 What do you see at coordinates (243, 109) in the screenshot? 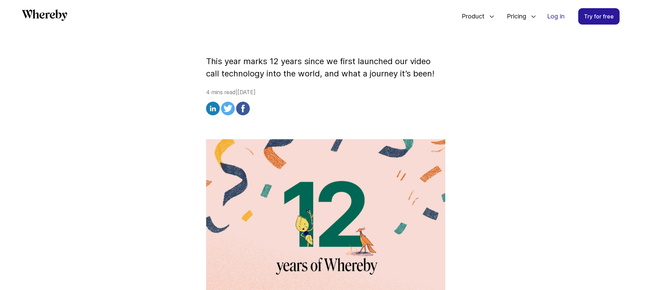
I see `img: facebook` at bounding box center [243, 109].